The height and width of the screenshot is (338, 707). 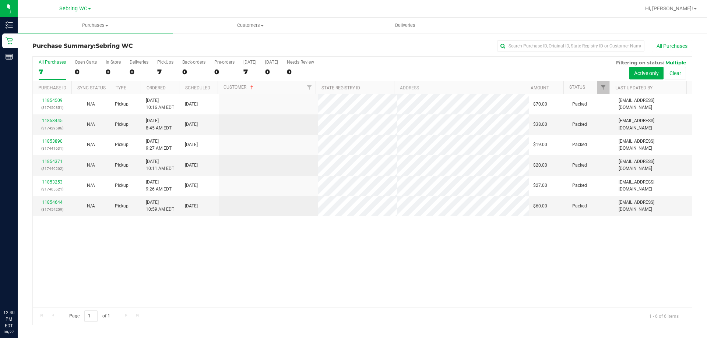 What do you see at coordinates (250, 25) in the screenshot?
I see `a: Customers` at bounding box center [250, 25].